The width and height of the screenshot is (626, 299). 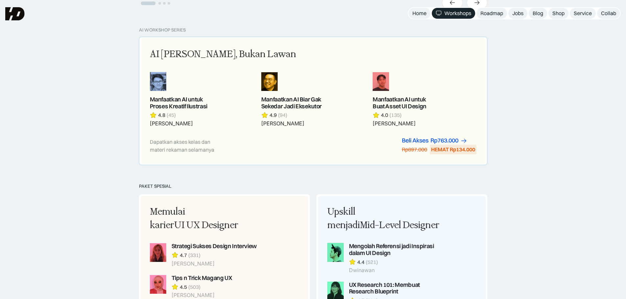 I want to click on div: 4.5, so click(x=183, y=287).